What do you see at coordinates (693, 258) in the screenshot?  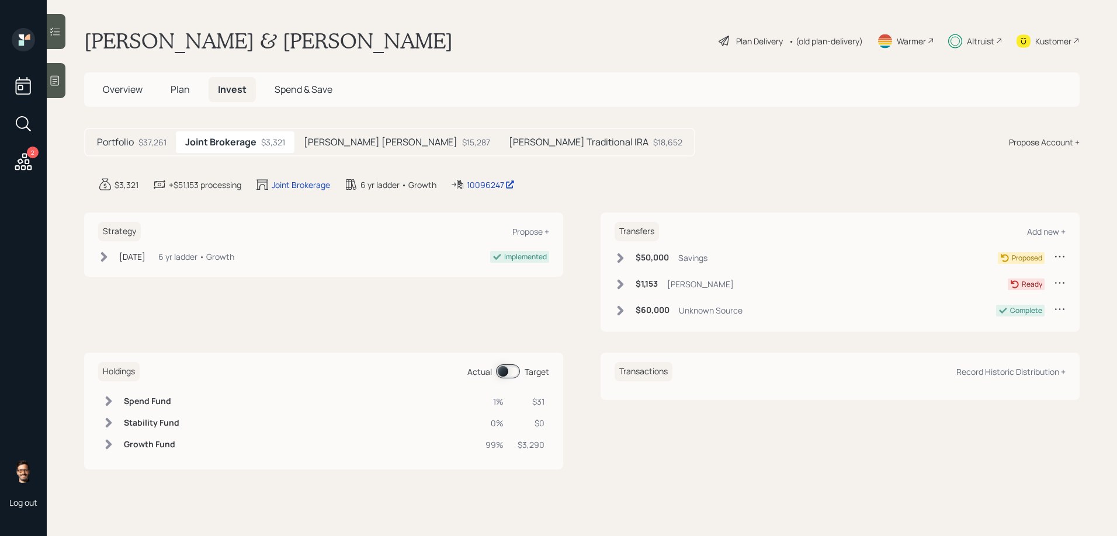 I see `div: Savings` at bounding box center [693, 258].